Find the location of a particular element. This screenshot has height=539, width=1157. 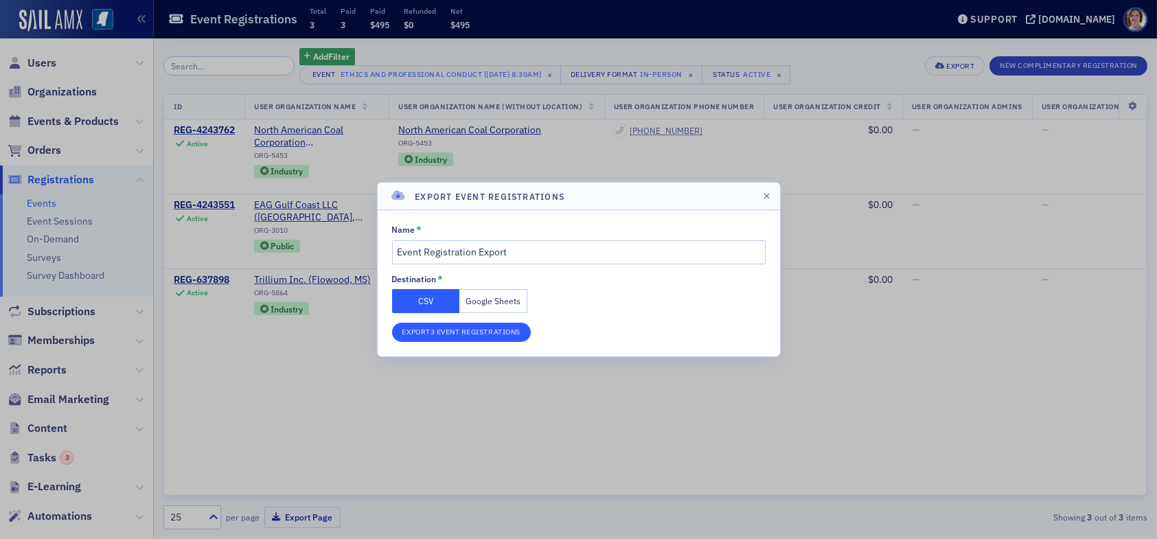

h4: Export Event Registrations is located at coordinates (489, 196).